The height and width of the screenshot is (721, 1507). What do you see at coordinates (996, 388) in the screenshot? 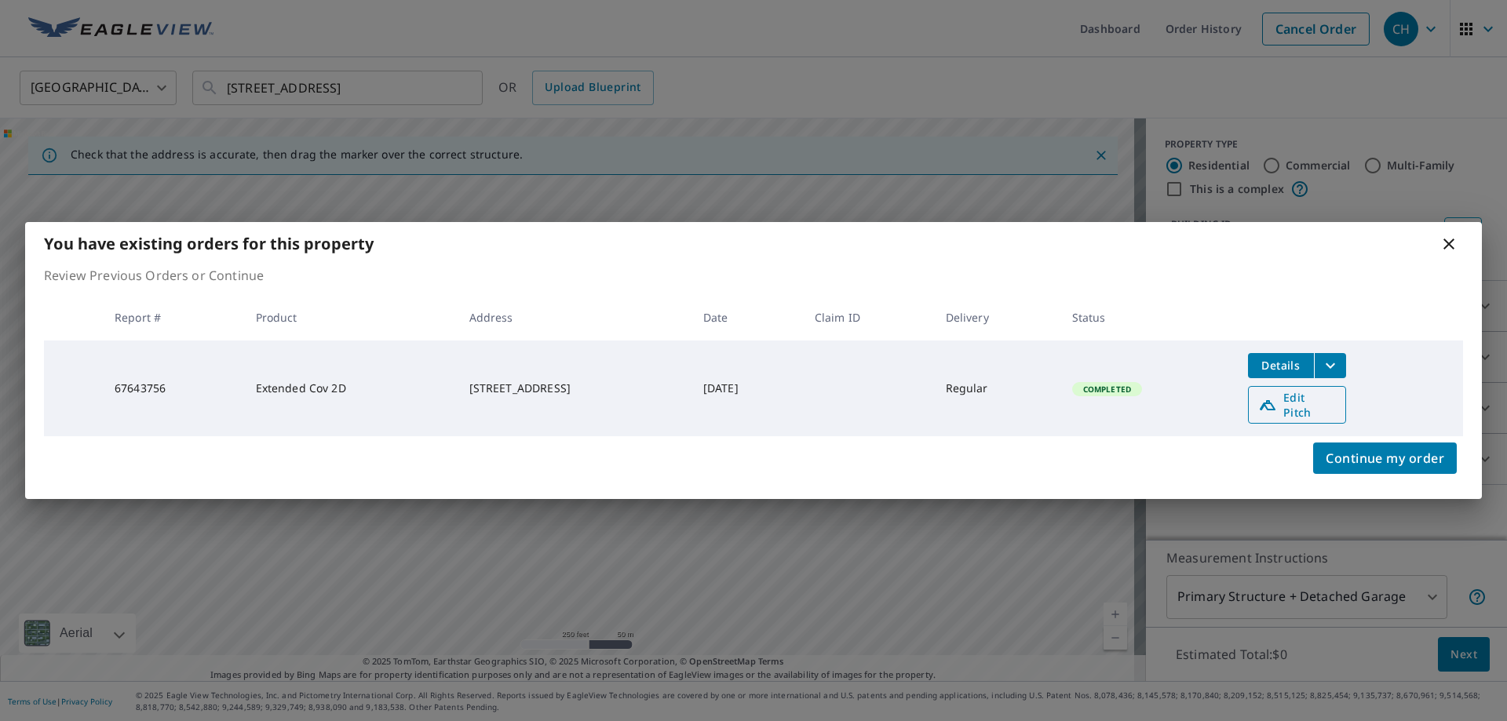
I see `td: Regular` at bounding box center [996, 388].